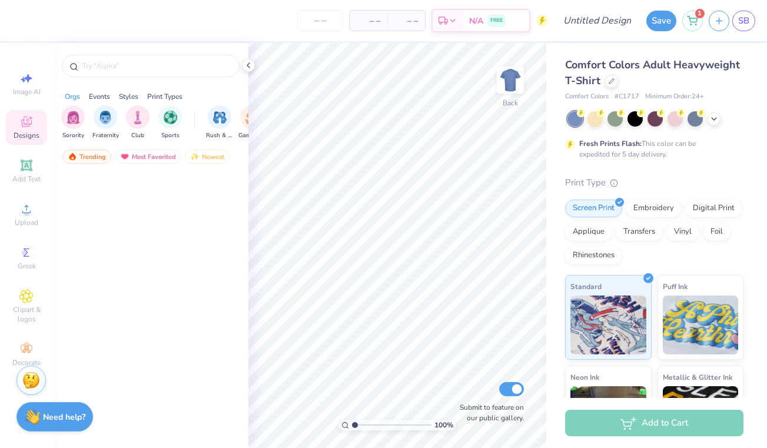 This screenshot has height=448, width=767. Describe the element at coordinates (27, 135) in the screenshot. I see `span: Designs` at that location.